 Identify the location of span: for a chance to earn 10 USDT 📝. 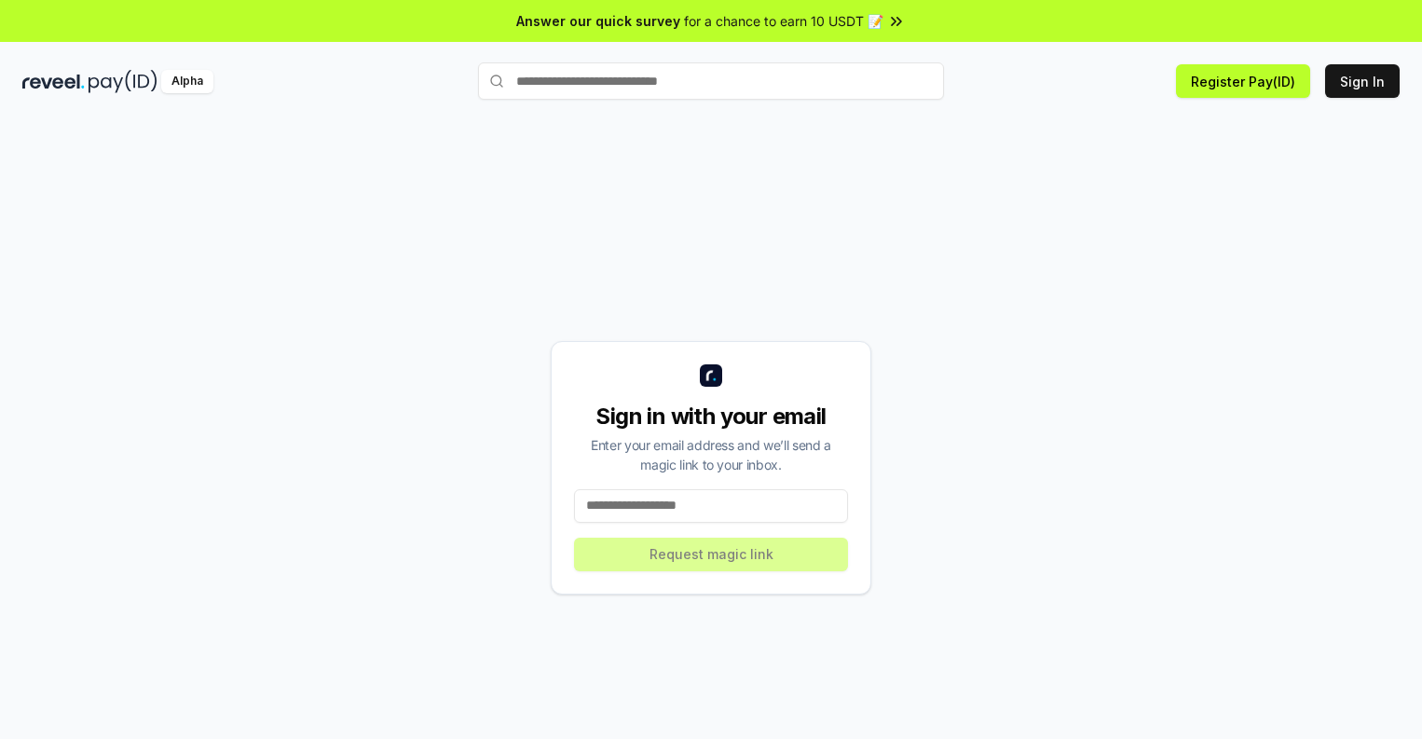
(784, 21).